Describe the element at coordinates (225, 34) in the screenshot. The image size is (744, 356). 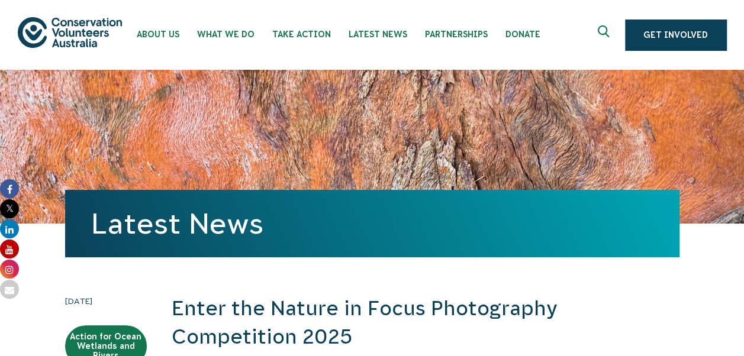
I see `span: What We Do` at that location.